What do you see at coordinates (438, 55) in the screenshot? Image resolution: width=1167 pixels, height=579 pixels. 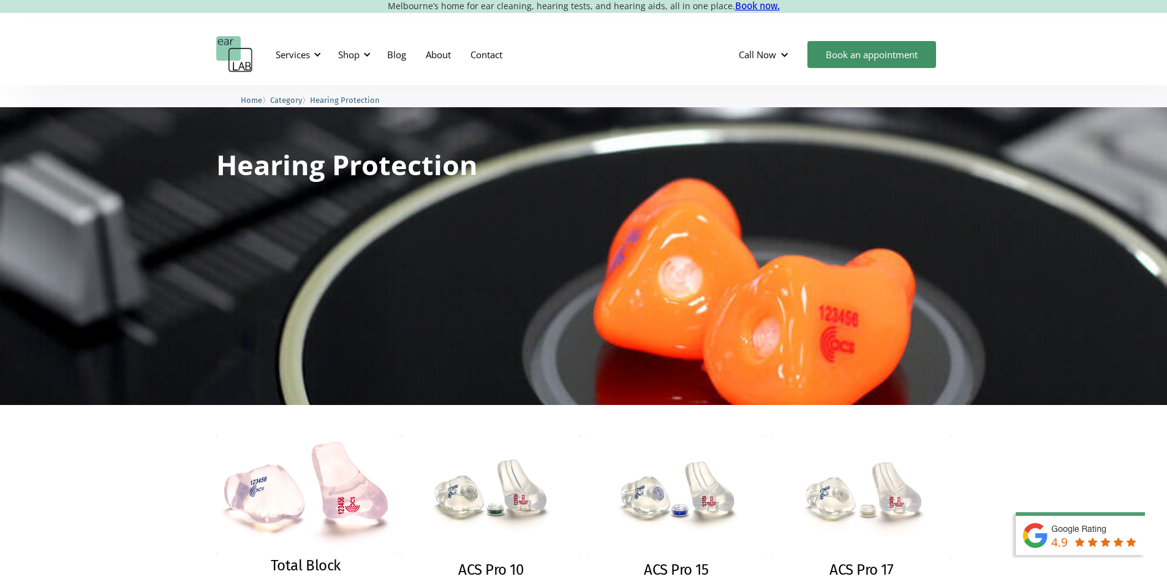 I see `a: About` at bounding box center [438, 55].